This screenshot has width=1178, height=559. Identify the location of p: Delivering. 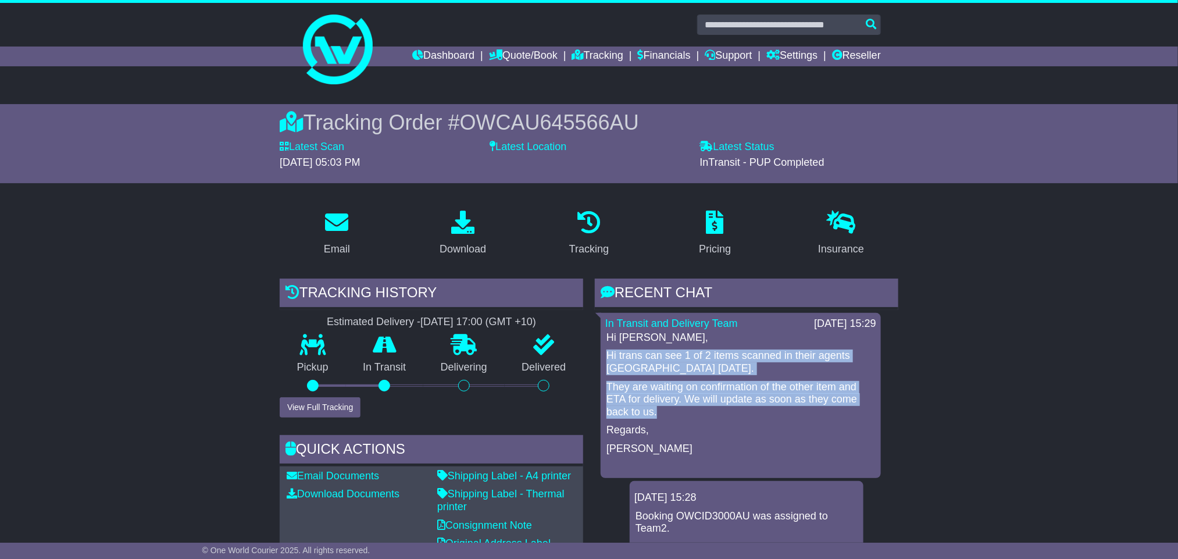
(464, 367).